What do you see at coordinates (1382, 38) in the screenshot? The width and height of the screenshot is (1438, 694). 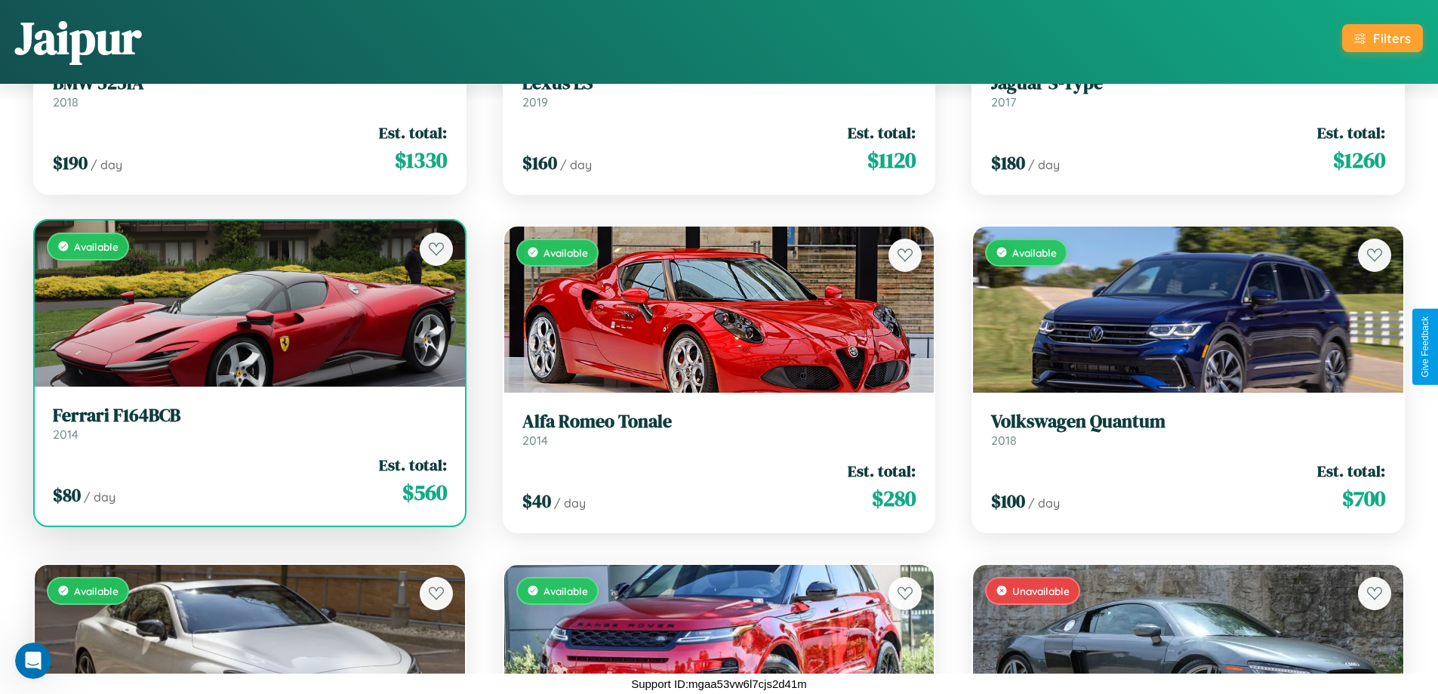 I see `button: Filters` at bounding box center [1382, 38].